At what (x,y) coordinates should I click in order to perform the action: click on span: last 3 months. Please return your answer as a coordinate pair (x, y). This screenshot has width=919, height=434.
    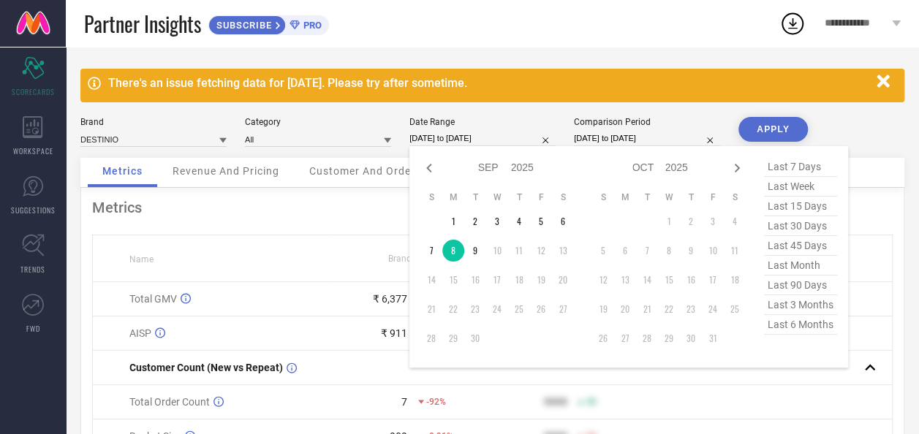
    Looking at the image, I should click on (801, 305).